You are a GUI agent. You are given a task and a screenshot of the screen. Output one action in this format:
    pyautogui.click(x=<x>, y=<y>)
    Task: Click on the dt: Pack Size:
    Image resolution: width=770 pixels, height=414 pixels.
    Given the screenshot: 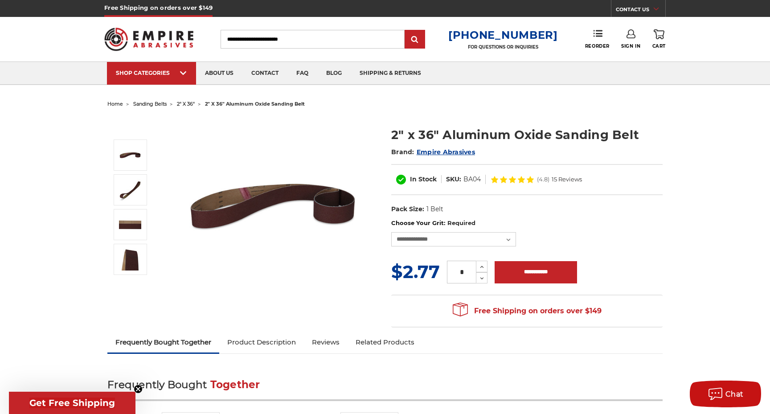 What is the action you would take?
    pyautogui.click(x=408, y=209)
    